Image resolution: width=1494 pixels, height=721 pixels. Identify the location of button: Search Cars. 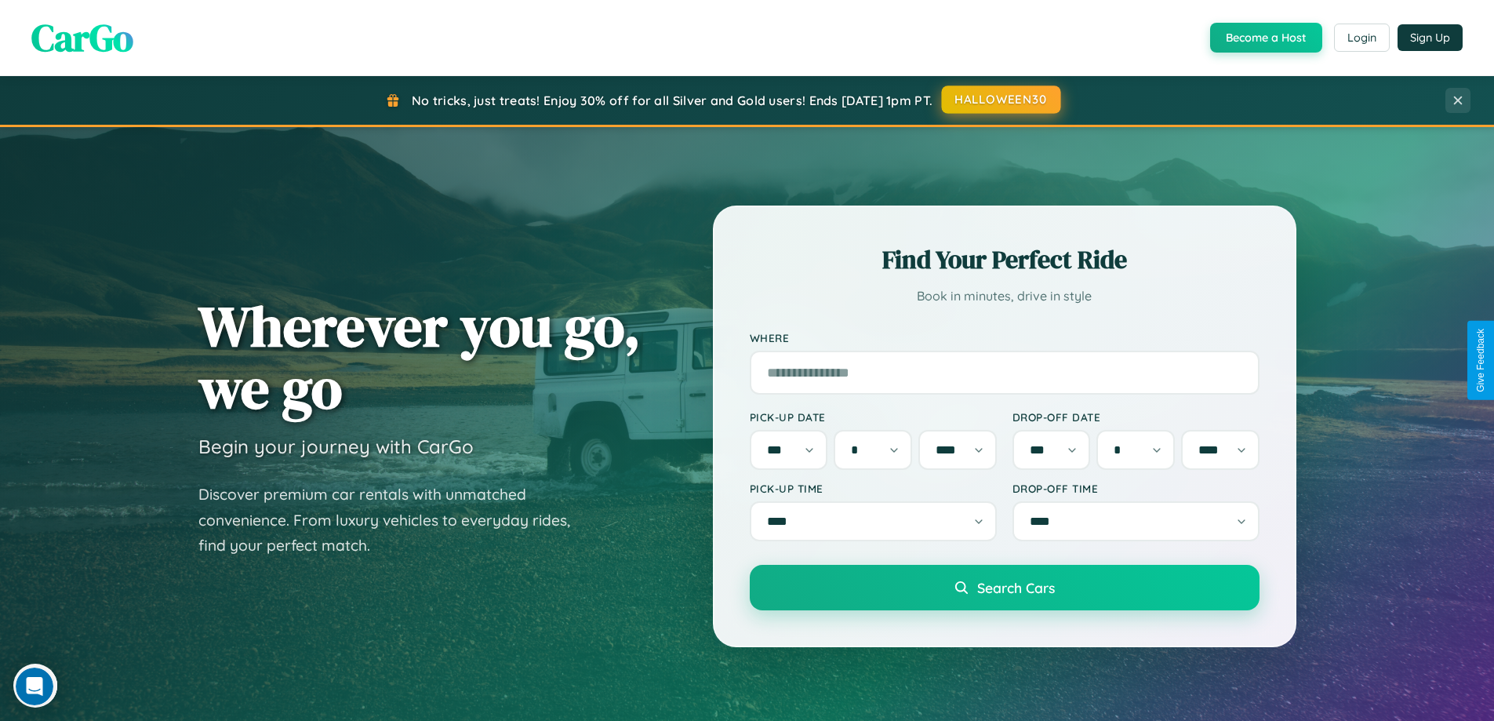
(1005, 588).